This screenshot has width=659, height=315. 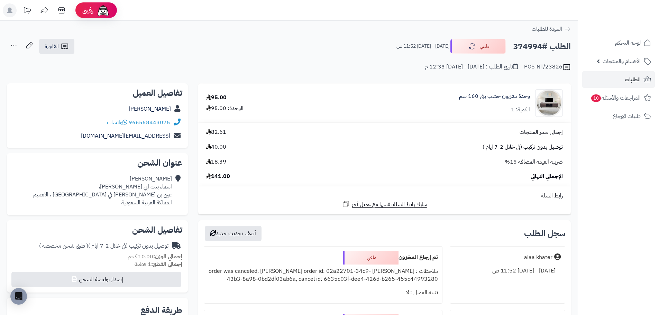 What do you see at coordinates (104, 246) in the screenshot?
I see `div: توصيل بدون تركيب (في خلال 2-7 ايام )` at bounding box center [104, 246].